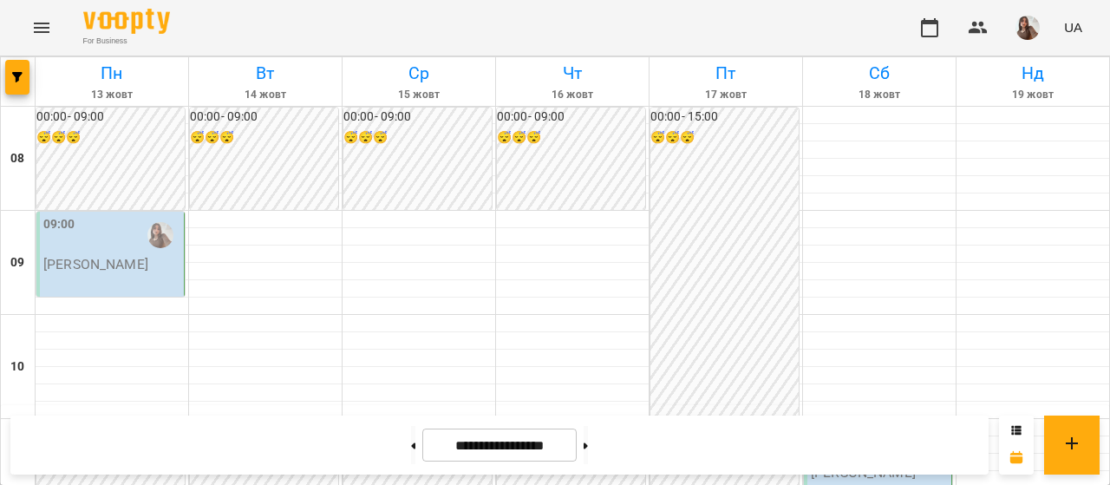  What do you see at coordinates (726, 73) in the screenshot?
I see `h6: Пт` at bounding box center [726, 73].